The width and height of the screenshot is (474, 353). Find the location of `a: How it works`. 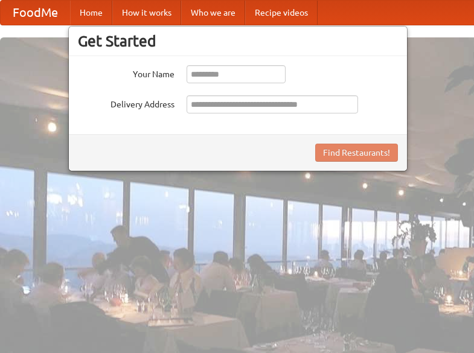

a: How it works is located at coordinates (147, 13).